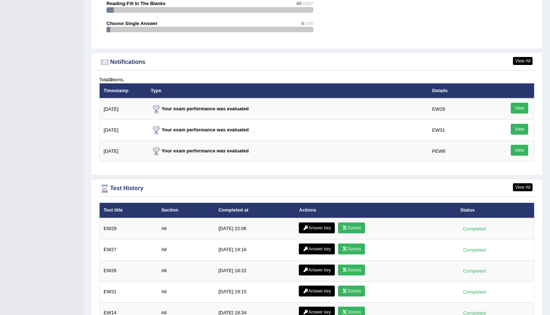 This screenshot has width=550, height=315. I want to click on strong: Choose Single Answer, so click(132, 23).